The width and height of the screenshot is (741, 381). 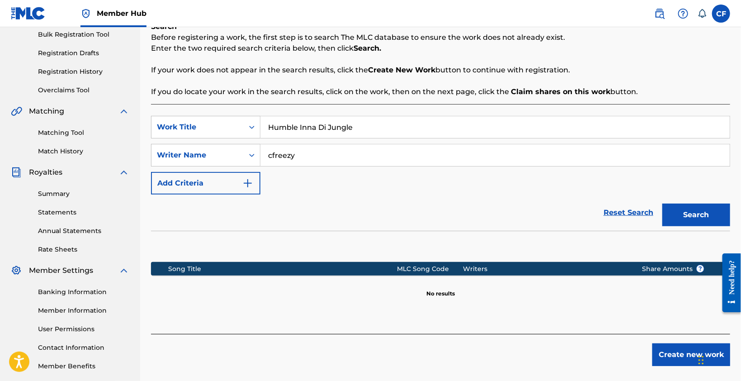 What do you see at coordinates (16, 172) in the screenshot?
I see `img: Royalties` at bounding box center [16, 172].